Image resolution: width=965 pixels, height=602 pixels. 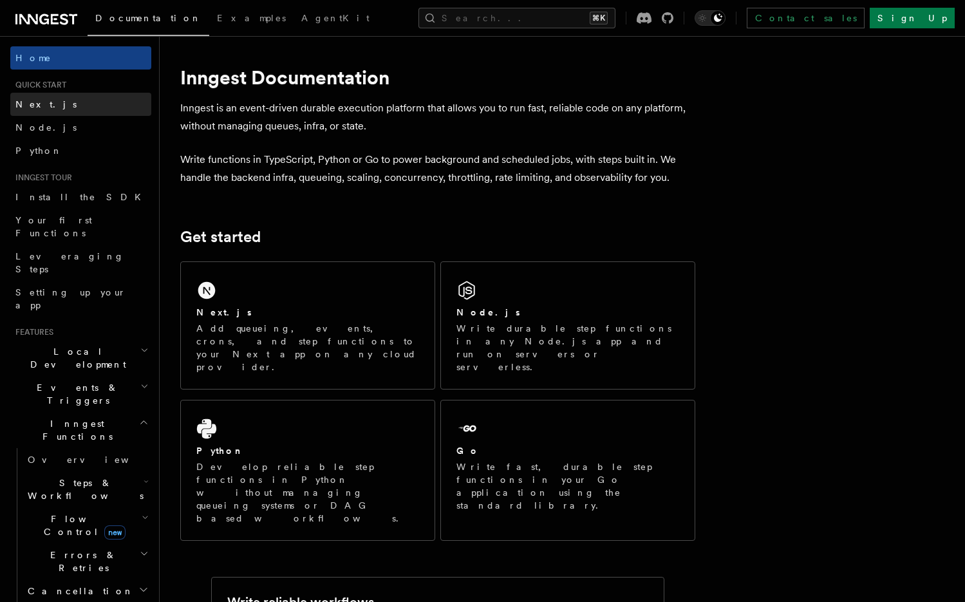 What do you see at coordinates (46, 104) in the screenshot?
I see `span: Next.js` at bounding box center [46, 104].